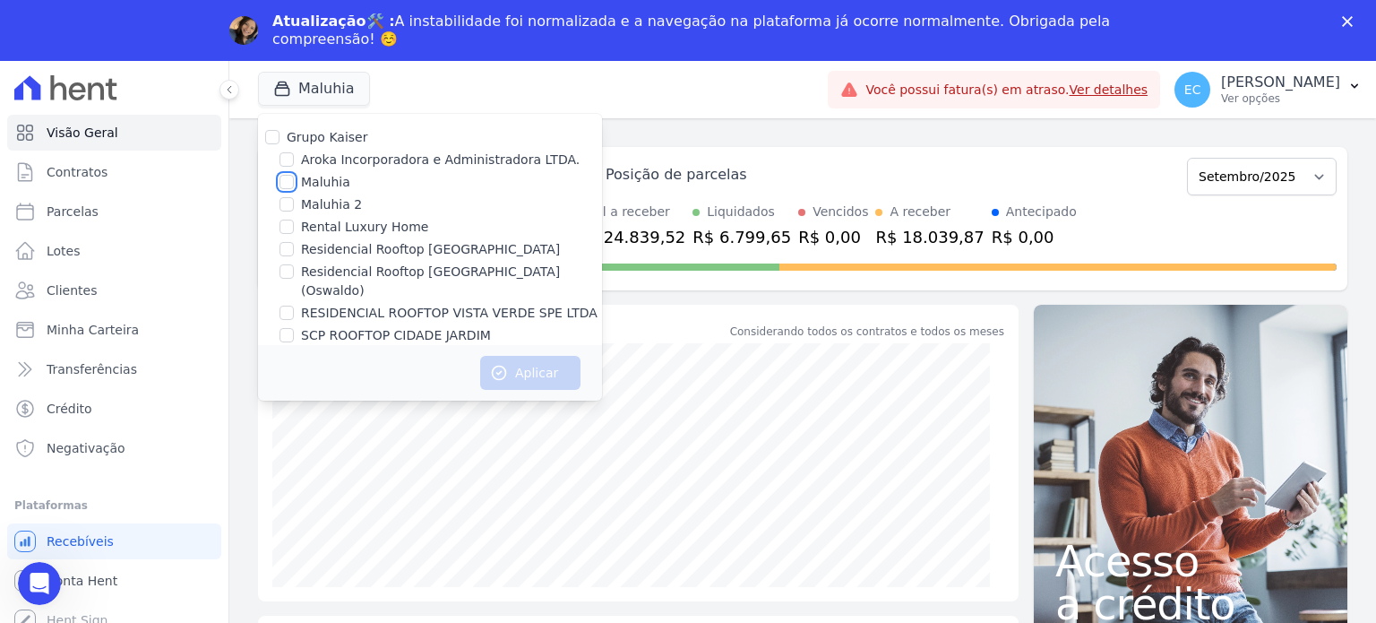 Image resolution: width=1376 pixels, height=623 pixels. Describe the element at coordinates (114, 330) in the screenshot. I see `a: Minha Carteira` at that location.